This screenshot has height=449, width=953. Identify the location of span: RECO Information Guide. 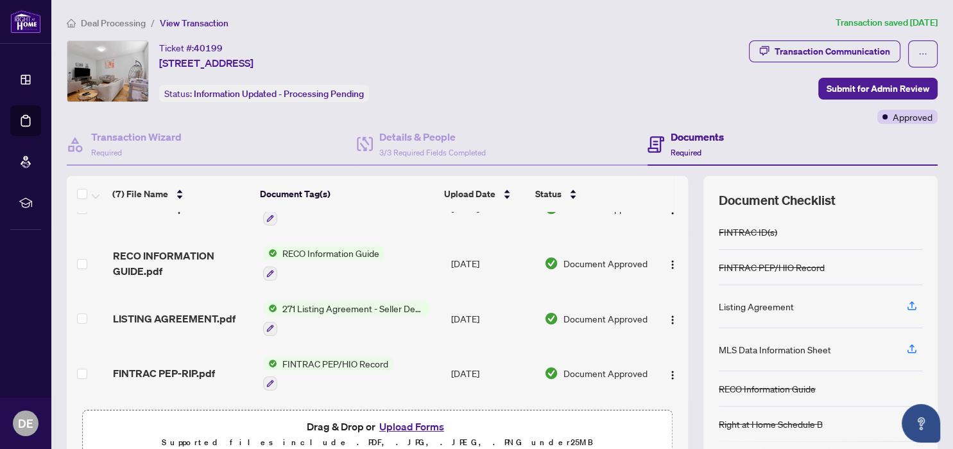
(331, 253).